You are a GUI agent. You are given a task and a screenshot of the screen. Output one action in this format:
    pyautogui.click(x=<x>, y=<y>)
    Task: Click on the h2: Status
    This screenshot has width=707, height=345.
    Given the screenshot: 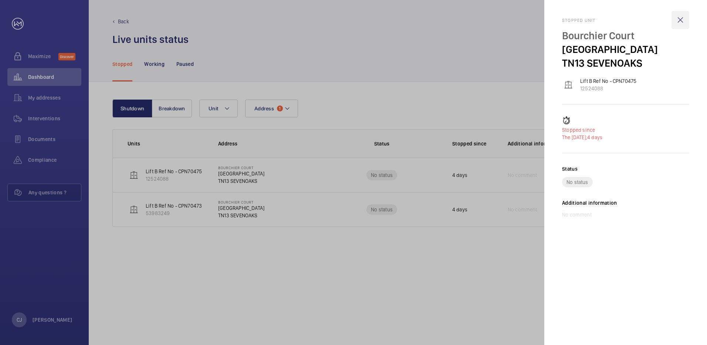 What is the action you would take?
    pyautogui.click(x=570, y=169)
    